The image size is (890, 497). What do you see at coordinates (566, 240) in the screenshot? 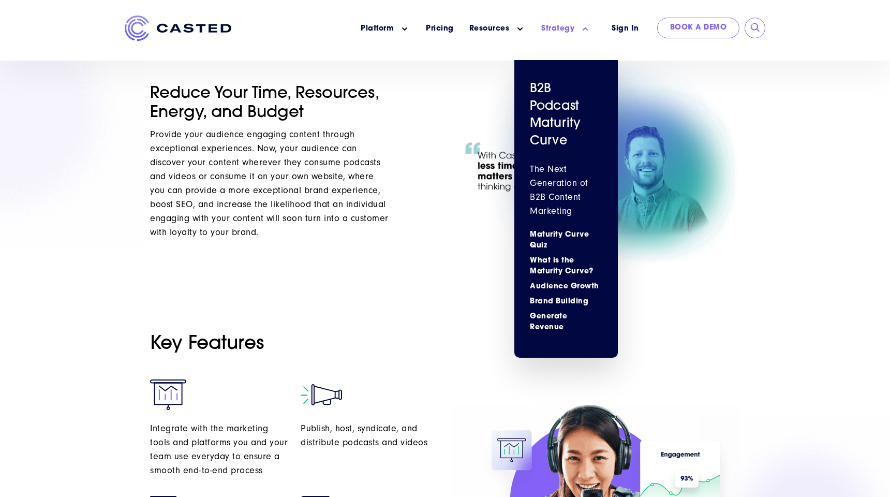
I see `a: Maturity Curve Quiz` at bounding box center [566, 240].